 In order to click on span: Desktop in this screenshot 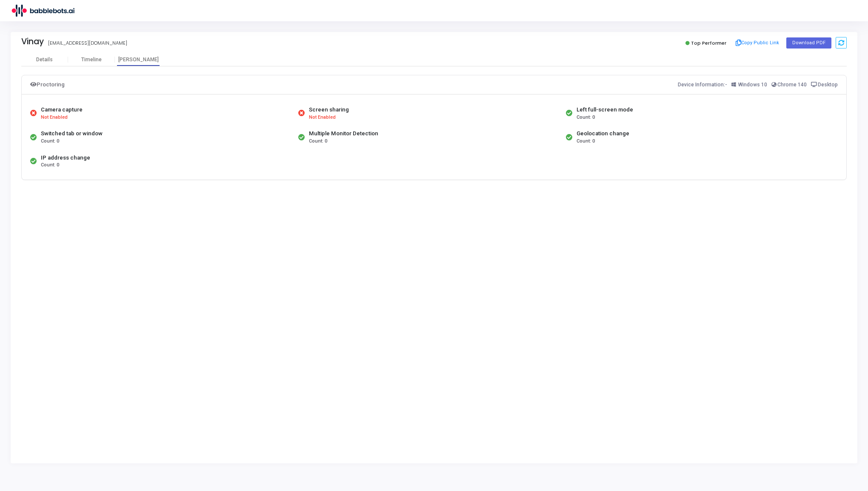, I will do `click(827, 85)`.